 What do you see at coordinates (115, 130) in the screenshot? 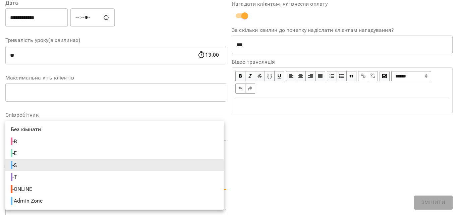
I see `li: Без кімнати` at bounding box center [115, 130].